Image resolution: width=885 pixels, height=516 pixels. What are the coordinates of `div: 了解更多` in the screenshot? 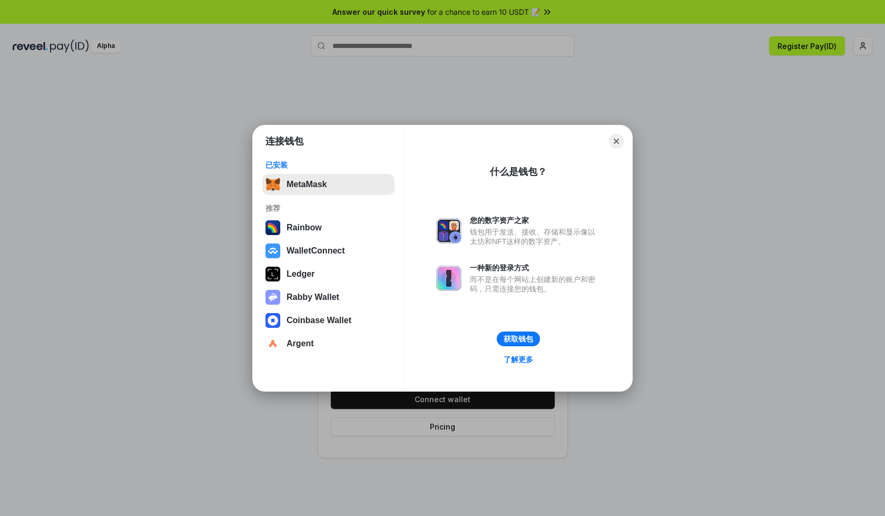 It's located at (518, 359).